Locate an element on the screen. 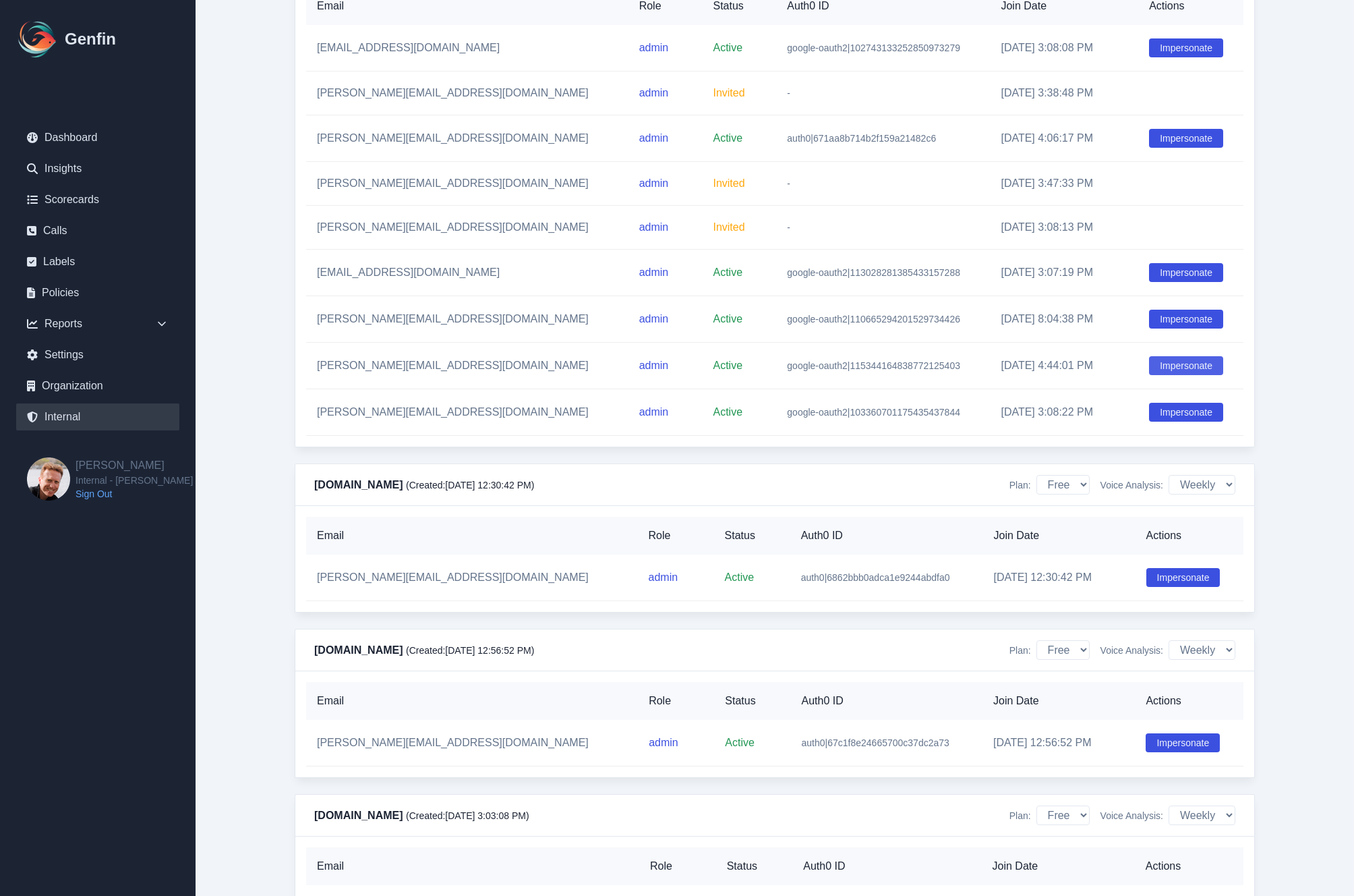  span: google-oauth2|113028281385433157288 is located at coordinates (873, 273).